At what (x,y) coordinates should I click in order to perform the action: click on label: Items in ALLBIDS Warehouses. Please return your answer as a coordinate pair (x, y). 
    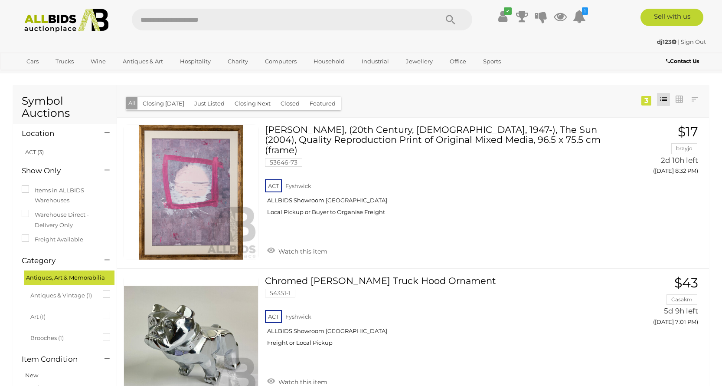
    Looking at the image, I should click on (65, 195).